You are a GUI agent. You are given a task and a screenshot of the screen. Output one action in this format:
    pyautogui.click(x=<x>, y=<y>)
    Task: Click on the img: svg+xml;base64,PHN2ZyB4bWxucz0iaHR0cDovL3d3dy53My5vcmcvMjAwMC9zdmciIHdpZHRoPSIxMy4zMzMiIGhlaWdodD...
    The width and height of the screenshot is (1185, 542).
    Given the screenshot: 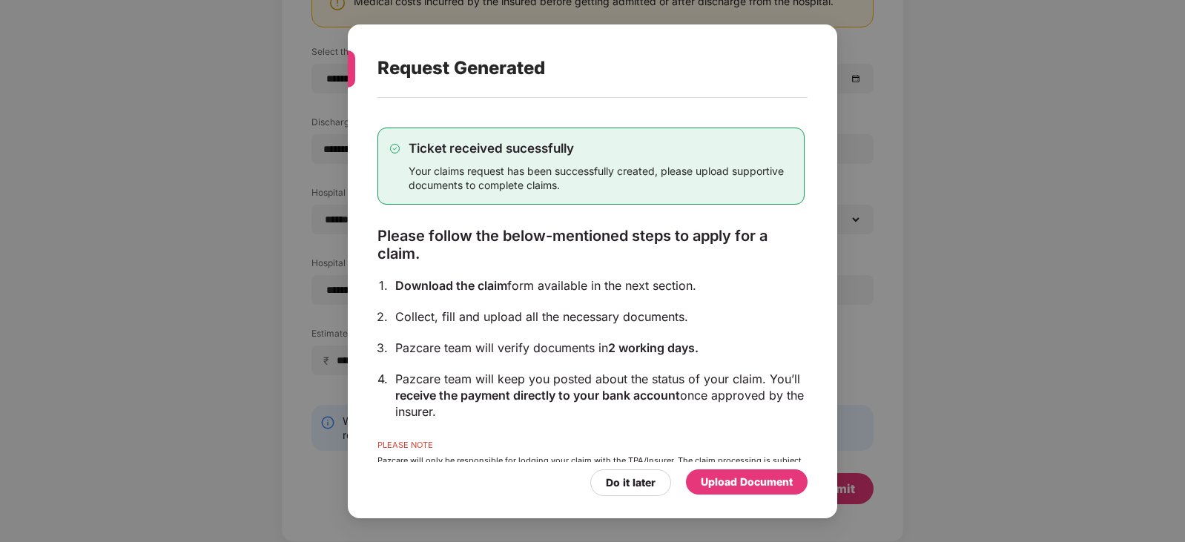 What is the action you would take?
    pyautogui.click(x=394, y=148)
    